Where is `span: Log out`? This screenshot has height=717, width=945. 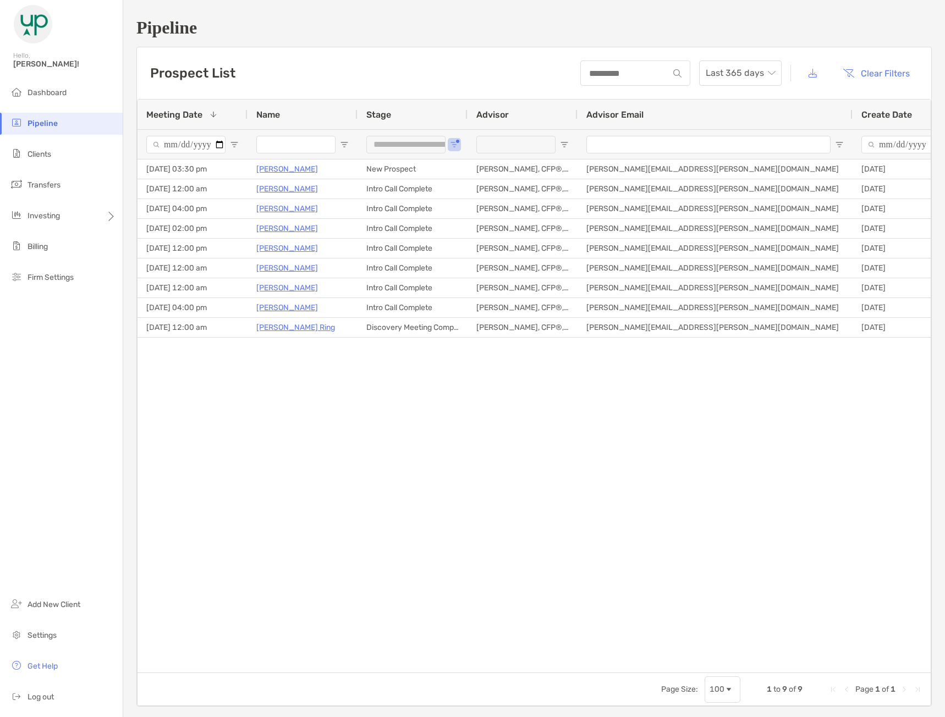
span: Log out is located at coordinates (41, 697).